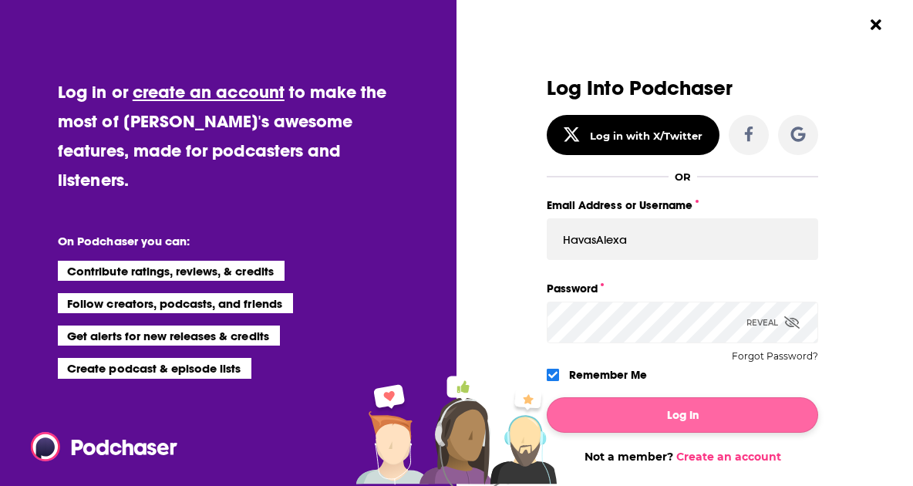 The image size is (913, 486). I want to click on label: Remember Me, so click(608, 375).